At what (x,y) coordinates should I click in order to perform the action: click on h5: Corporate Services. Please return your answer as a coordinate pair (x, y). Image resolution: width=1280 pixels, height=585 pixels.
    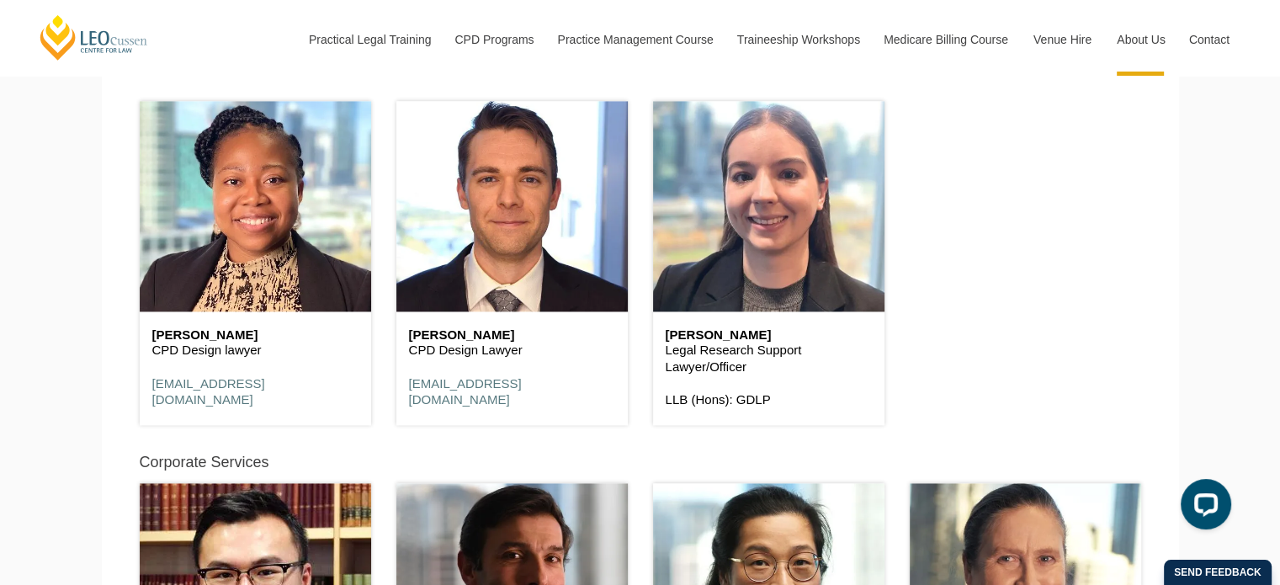
    Looking at the image, I should click on (205, 463).